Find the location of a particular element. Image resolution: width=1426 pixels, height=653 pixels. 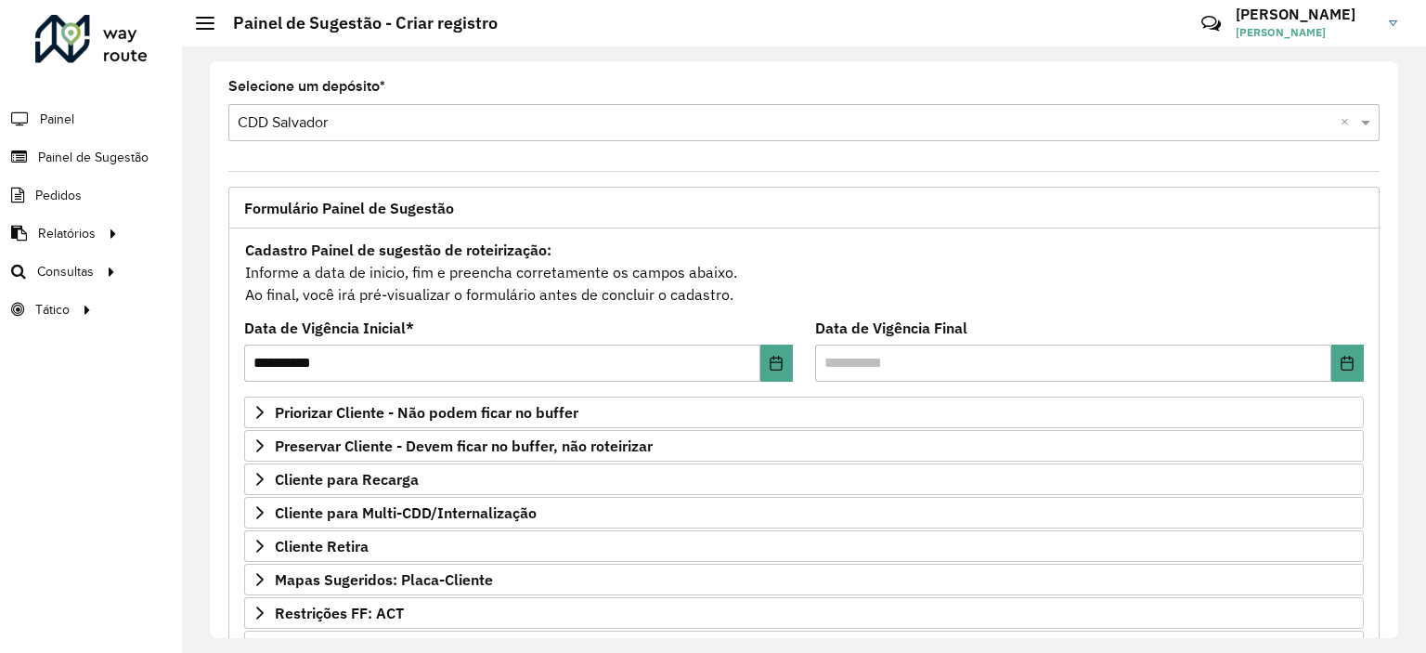

span: Consultas is located at coordinates (65, 271).